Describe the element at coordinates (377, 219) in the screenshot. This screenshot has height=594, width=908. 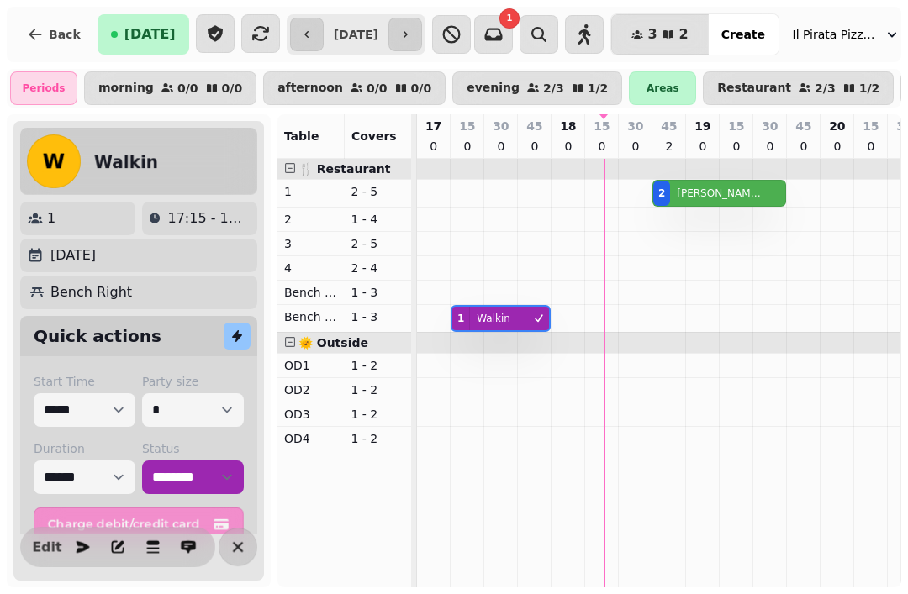
I see `p: 1 - 4` at that location.